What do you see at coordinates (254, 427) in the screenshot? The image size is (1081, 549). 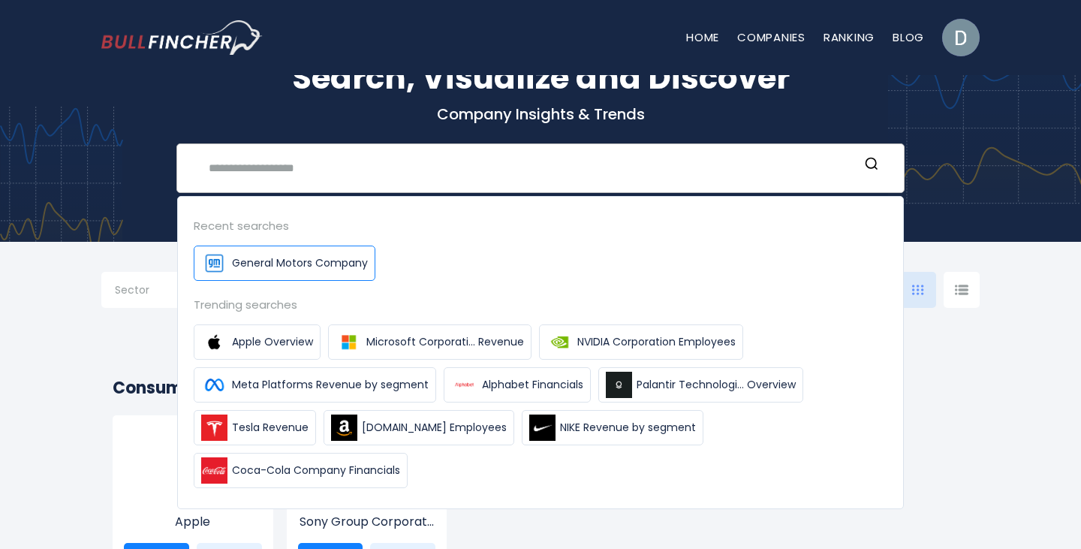 I see `a: Tesla Revenue` at bounding box center [254, 427].